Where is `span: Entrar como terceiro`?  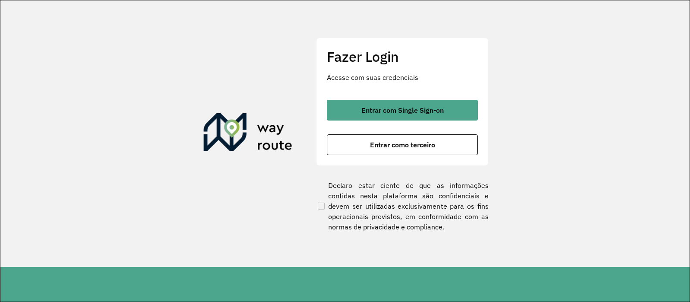
span: Entrar como terceiro is located at coordinates (403, 145).